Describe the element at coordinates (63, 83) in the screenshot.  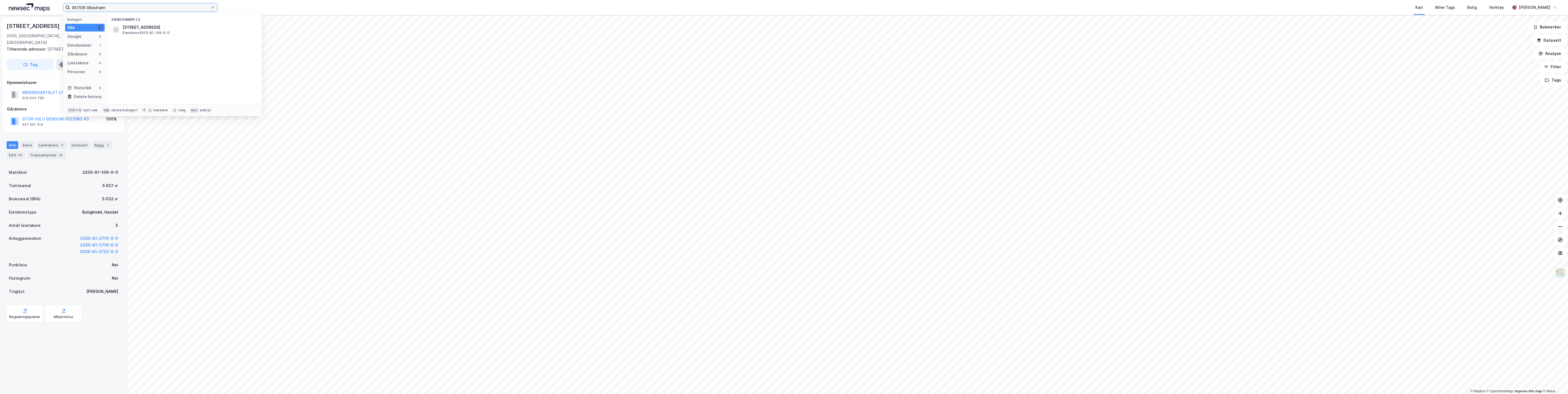
I see `div: Hjemmelshaver` at that location.